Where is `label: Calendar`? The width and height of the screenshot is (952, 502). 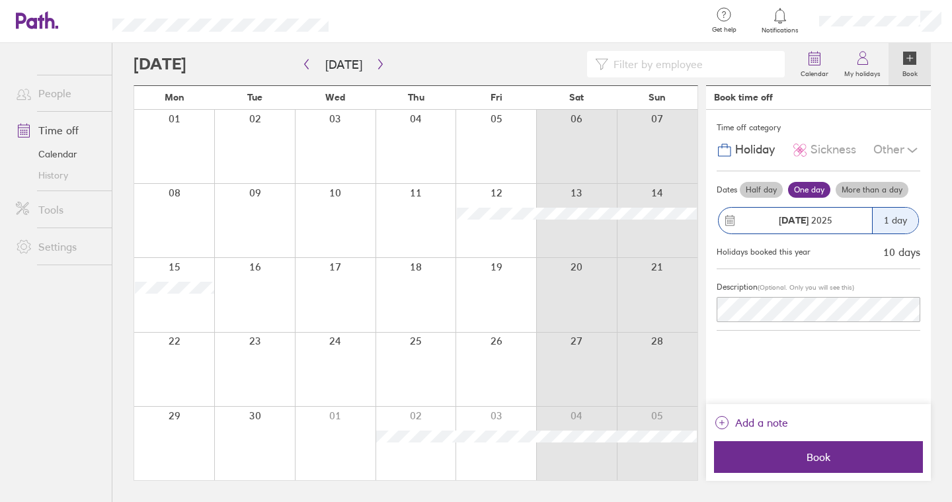 label: Calendar is located at coordinates (814, 72).